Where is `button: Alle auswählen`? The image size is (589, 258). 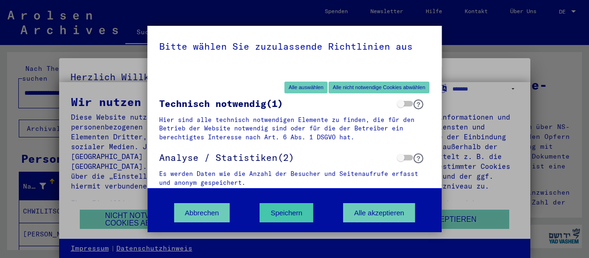
button: Alle auswählen is located at coordinates (306, 87).